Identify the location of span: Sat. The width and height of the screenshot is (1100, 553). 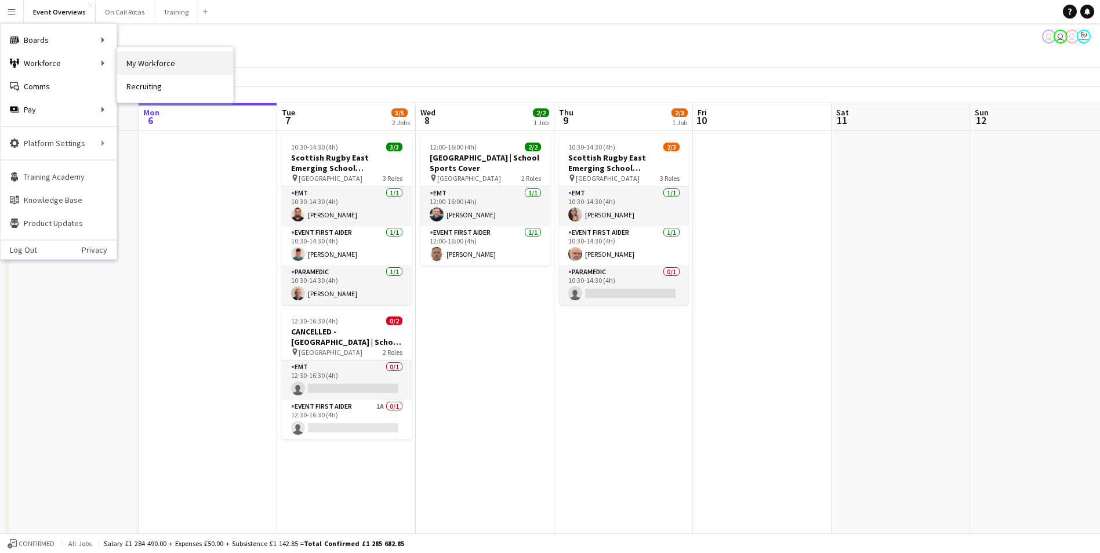
(843, 112).